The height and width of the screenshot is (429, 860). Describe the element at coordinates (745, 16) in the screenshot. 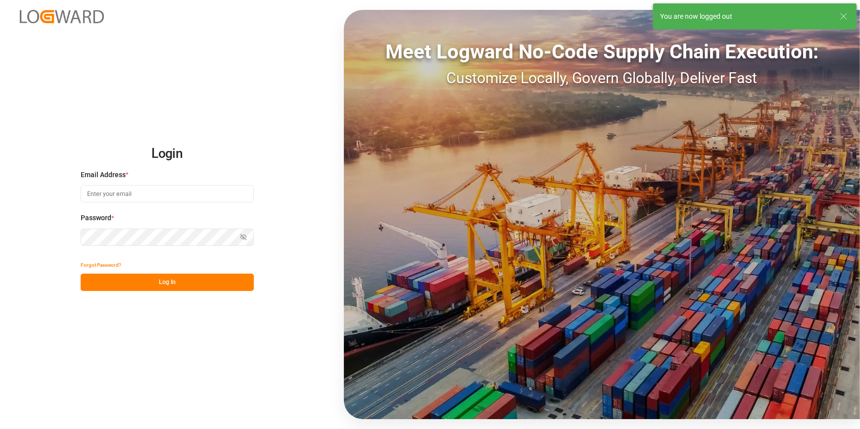

I see `div: You are now logged out` at that location.